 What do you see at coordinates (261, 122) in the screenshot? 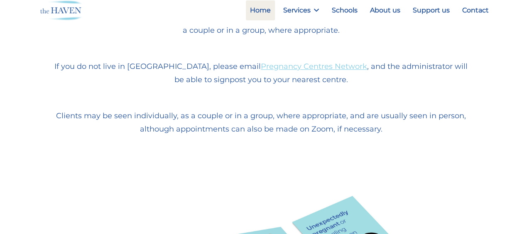
I see `p: Clients may be seen individually, as a couple or in a group, where appropriate, and are usually s...` at bounding box center [261, 122].